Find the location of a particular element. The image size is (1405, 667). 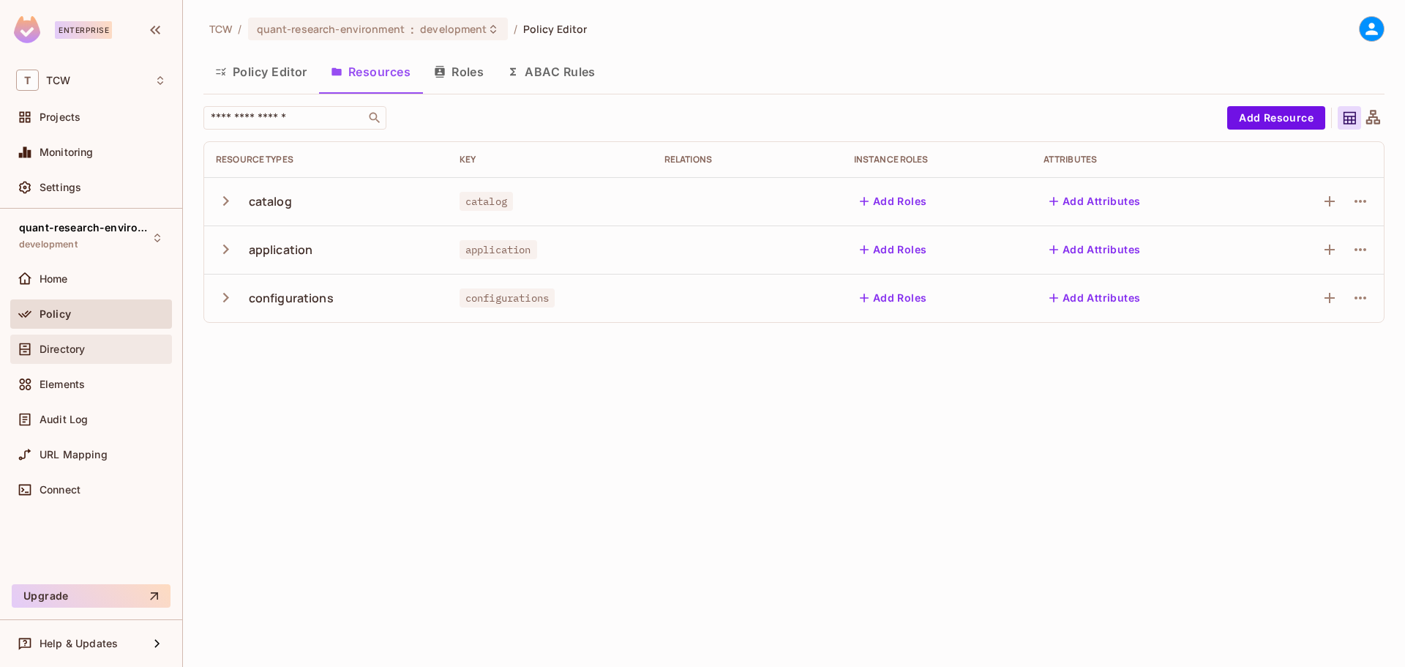

button: ABAC Rules is located at coordinates (551, 72).